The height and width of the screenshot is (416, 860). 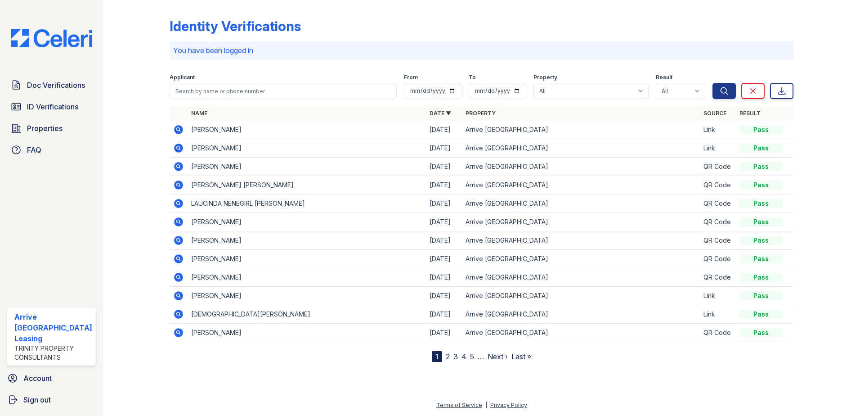 I want to click on button: Sign out, so click(x=51, y=400).